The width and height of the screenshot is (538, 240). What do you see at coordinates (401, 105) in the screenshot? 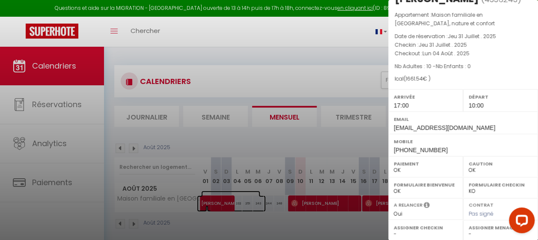
I see `span: 17:00` at bounding box center [401, 105].